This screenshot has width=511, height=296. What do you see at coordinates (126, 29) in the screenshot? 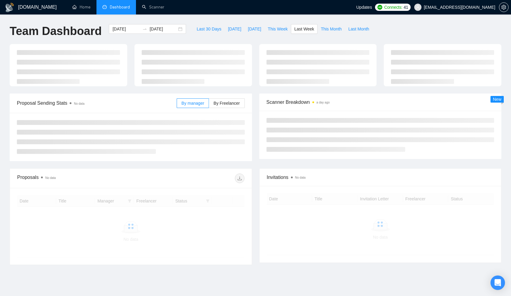
I see `input: Start date` at bounding box center [126, 29].